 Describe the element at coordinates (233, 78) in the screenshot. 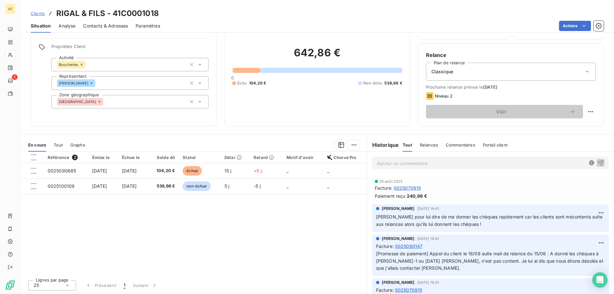

I see `span: 0` at that location.